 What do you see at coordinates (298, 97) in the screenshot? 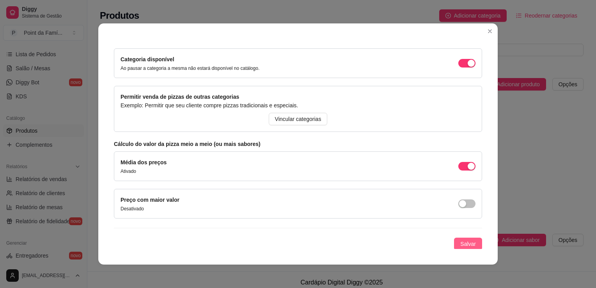
I see `article: Permitir venda de pizzas de outras categorias` at bounding box center [298, 97].